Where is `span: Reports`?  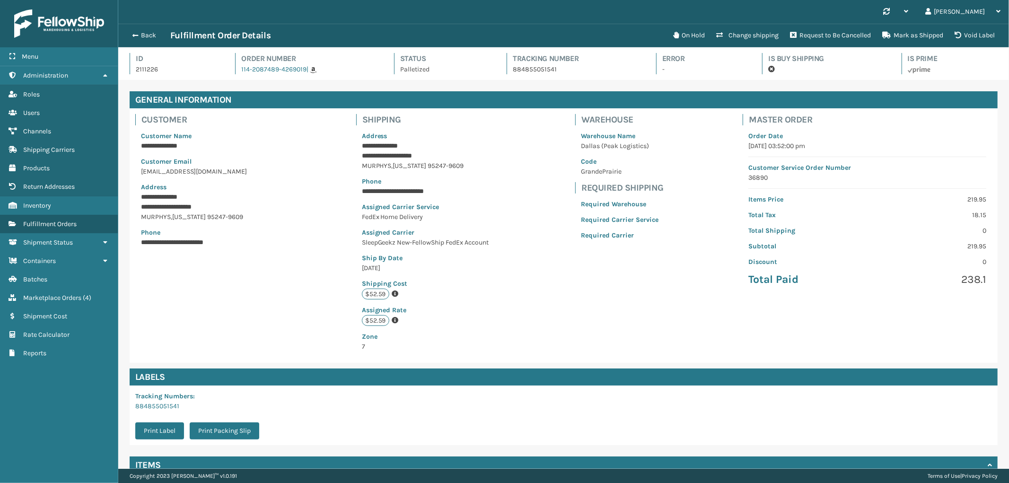 span: Reports is located at coordinates (35, 353).